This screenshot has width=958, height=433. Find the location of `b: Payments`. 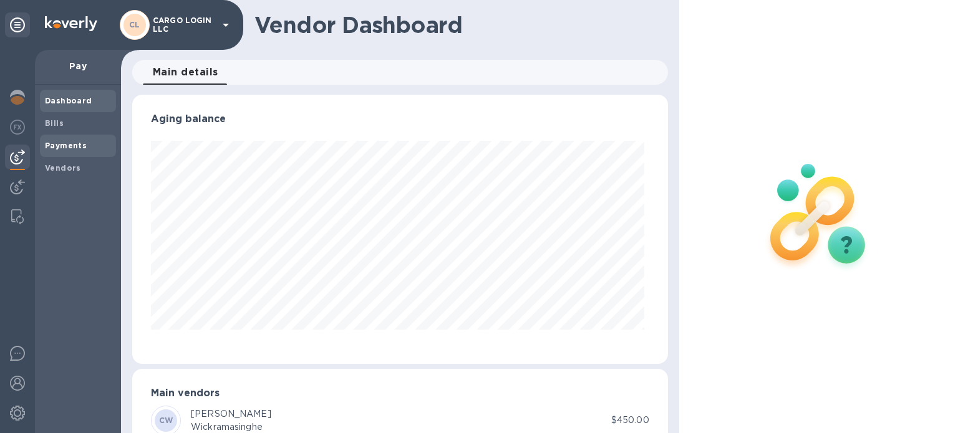

b: Payments is located at coordinates (65, 145).